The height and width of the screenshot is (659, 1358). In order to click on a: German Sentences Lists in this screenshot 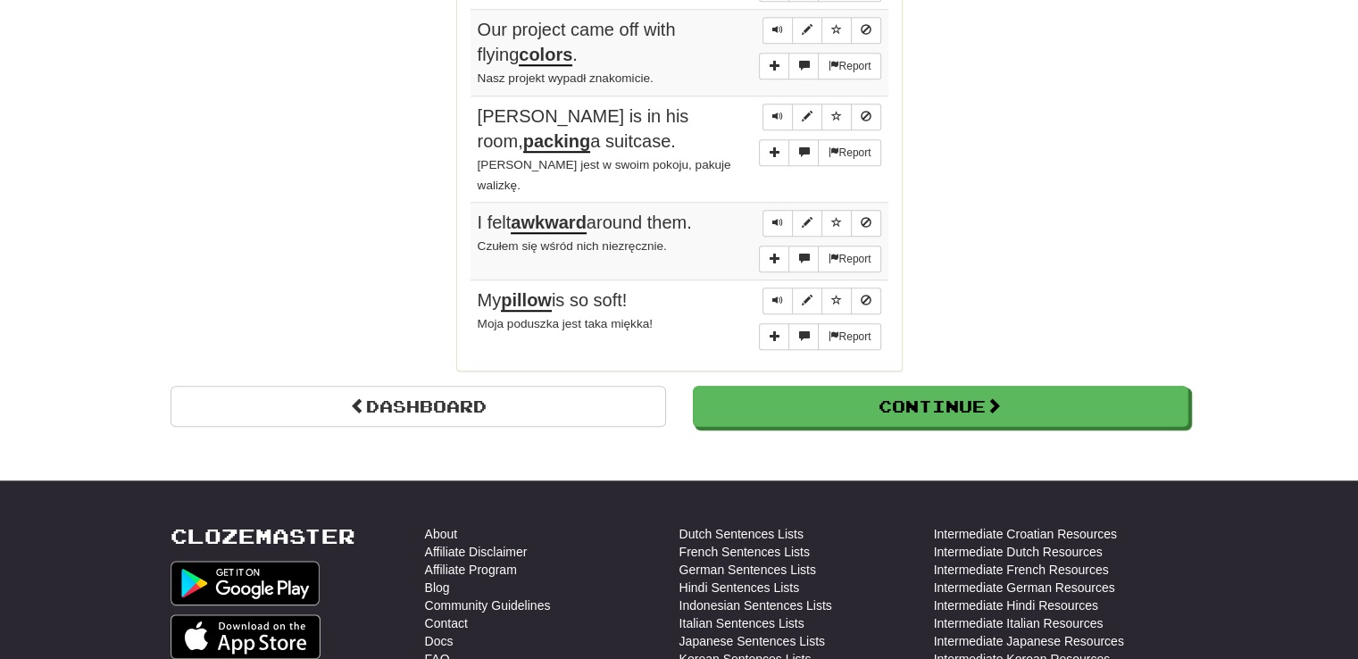, I will do `click(748, 570)`.